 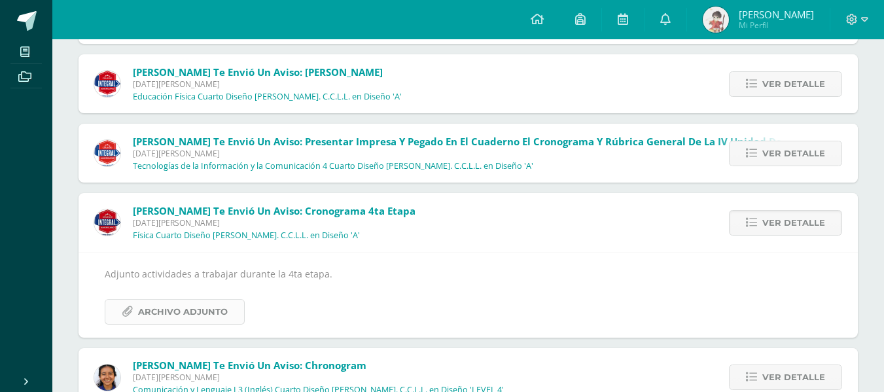 What do you see at coordinates (107, 378) in the screenshot?
I see `img: e791f2d0bc611987b8509f092a16968d.png` at bounding box center [107, 378].